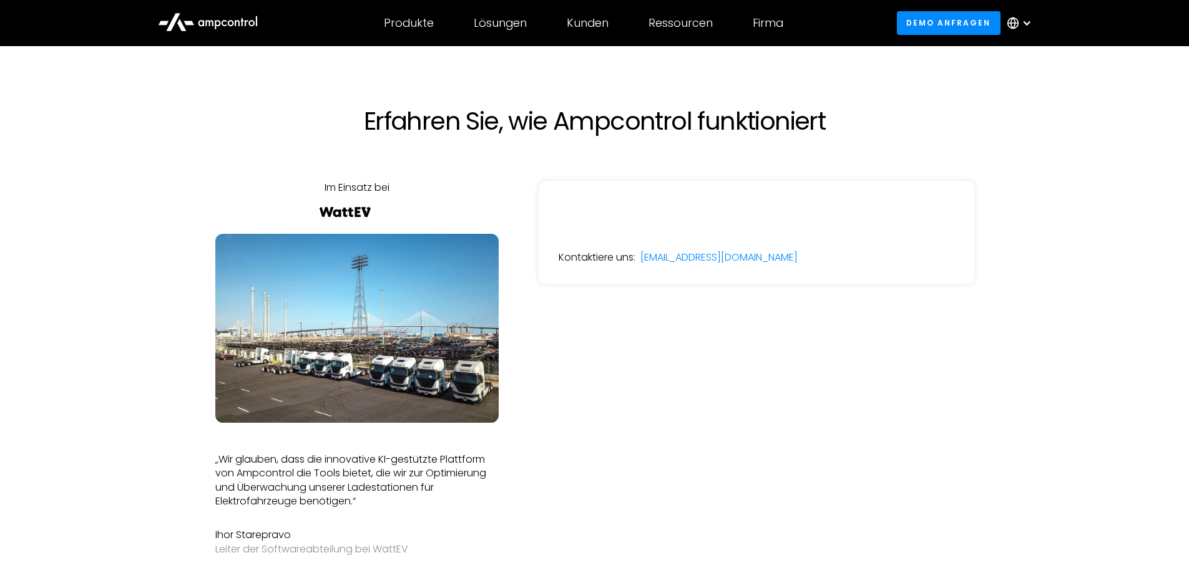  Describe the element at coordinates (767, 23) in the screenshot. I see `div: Firma` at that location.